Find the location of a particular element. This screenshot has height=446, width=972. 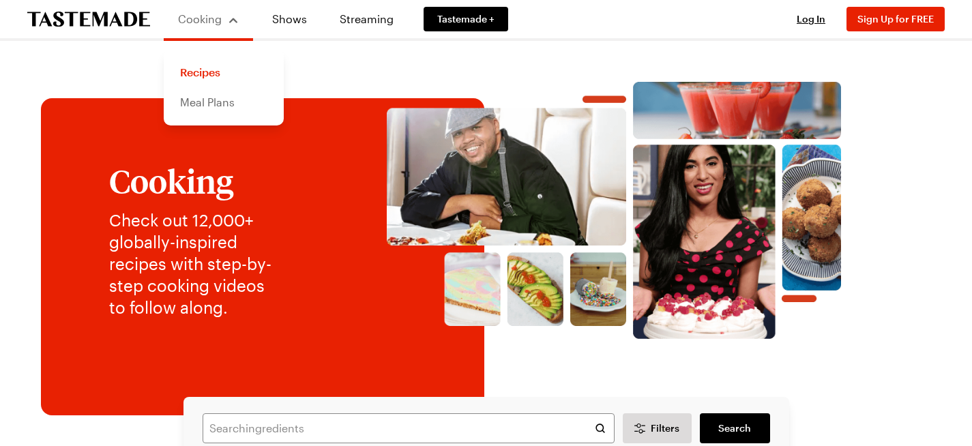

span: Cooking is located at coordinates (200, 18).